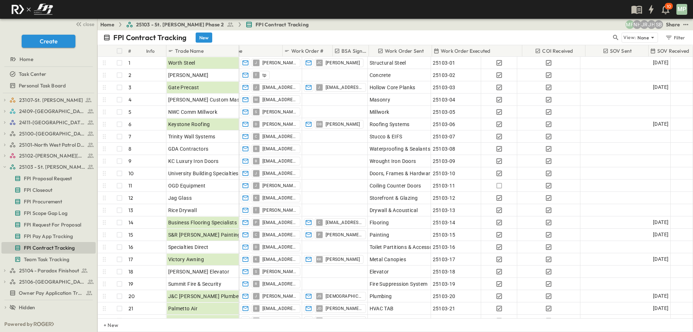 The image size is (693, 332). What do you see at coordinates (52, 282) in the screenshot?
I see `a: 25106-St. Andrews Parking Lot` at bounding box center [52, 282].